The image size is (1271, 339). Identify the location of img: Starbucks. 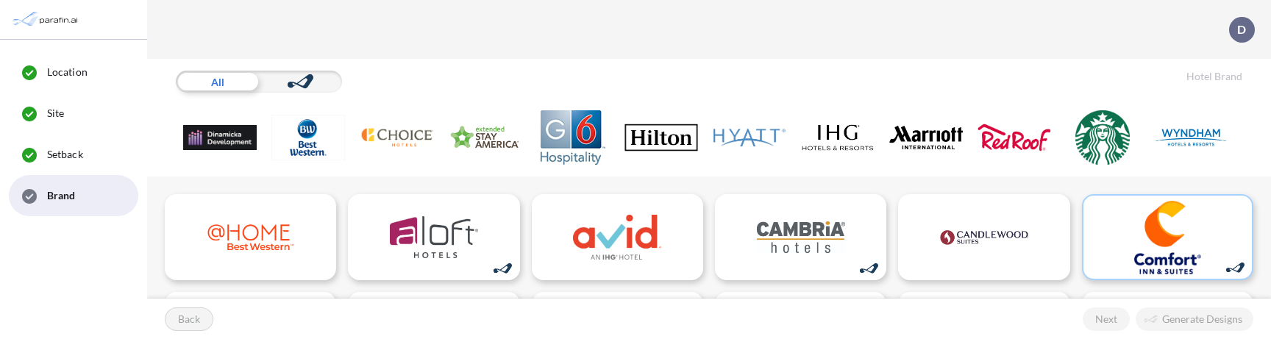
(1103, 138).